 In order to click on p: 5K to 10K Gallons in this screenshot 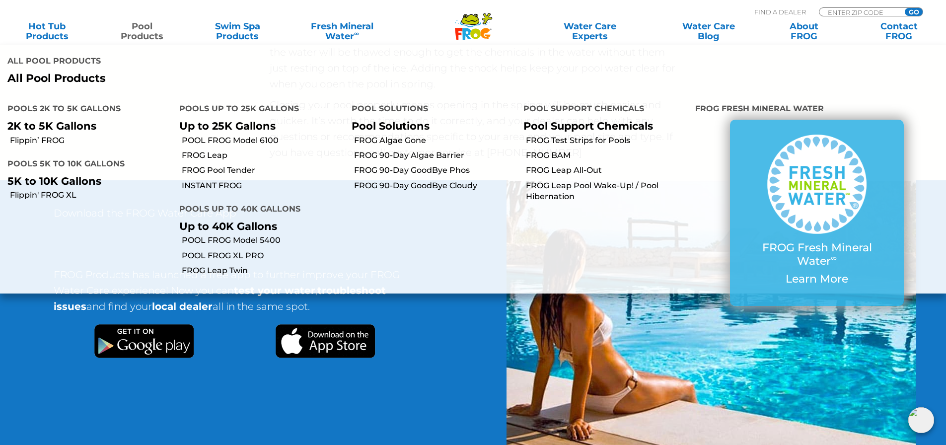, I will do `click(86, 181)`.